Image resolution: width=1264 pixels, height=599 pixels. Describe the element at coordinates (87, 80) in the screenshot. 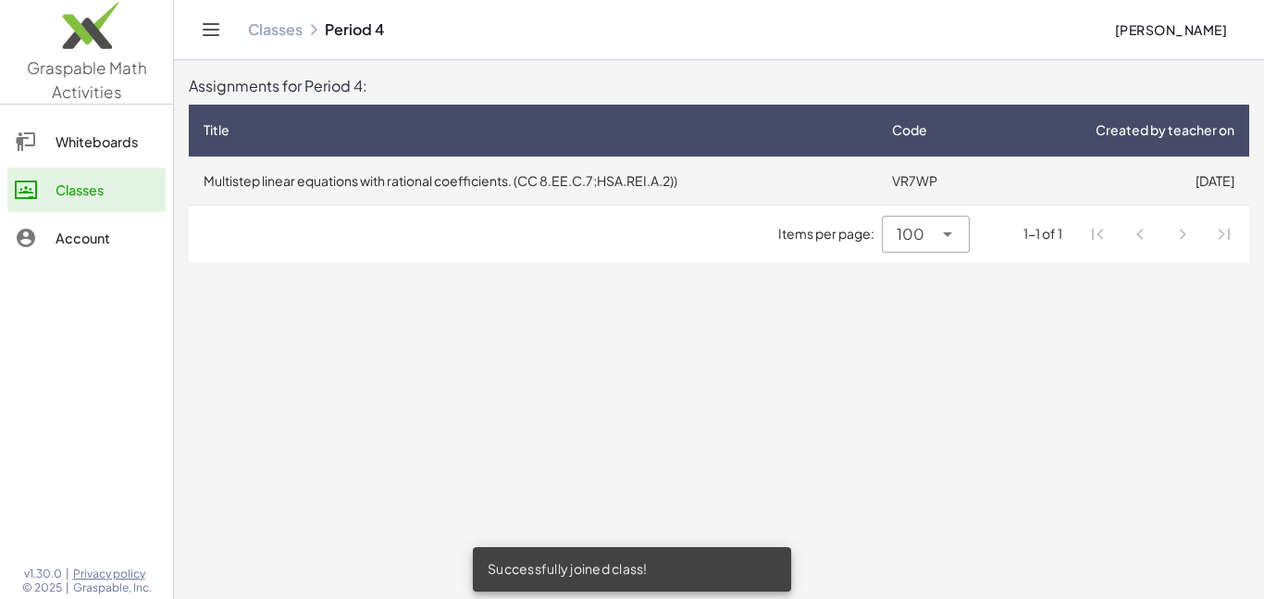

I see `span: Graspable Math Activities` at that location.